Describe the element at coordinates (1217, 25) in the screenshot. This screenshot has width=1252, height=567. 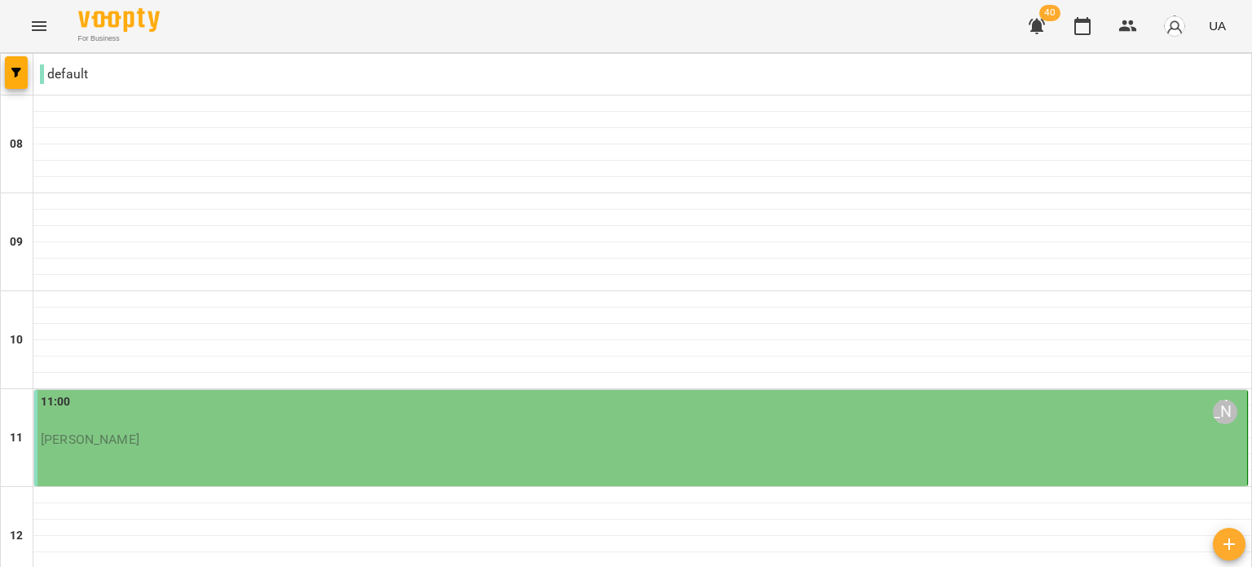
I see `span: UA` at that location.